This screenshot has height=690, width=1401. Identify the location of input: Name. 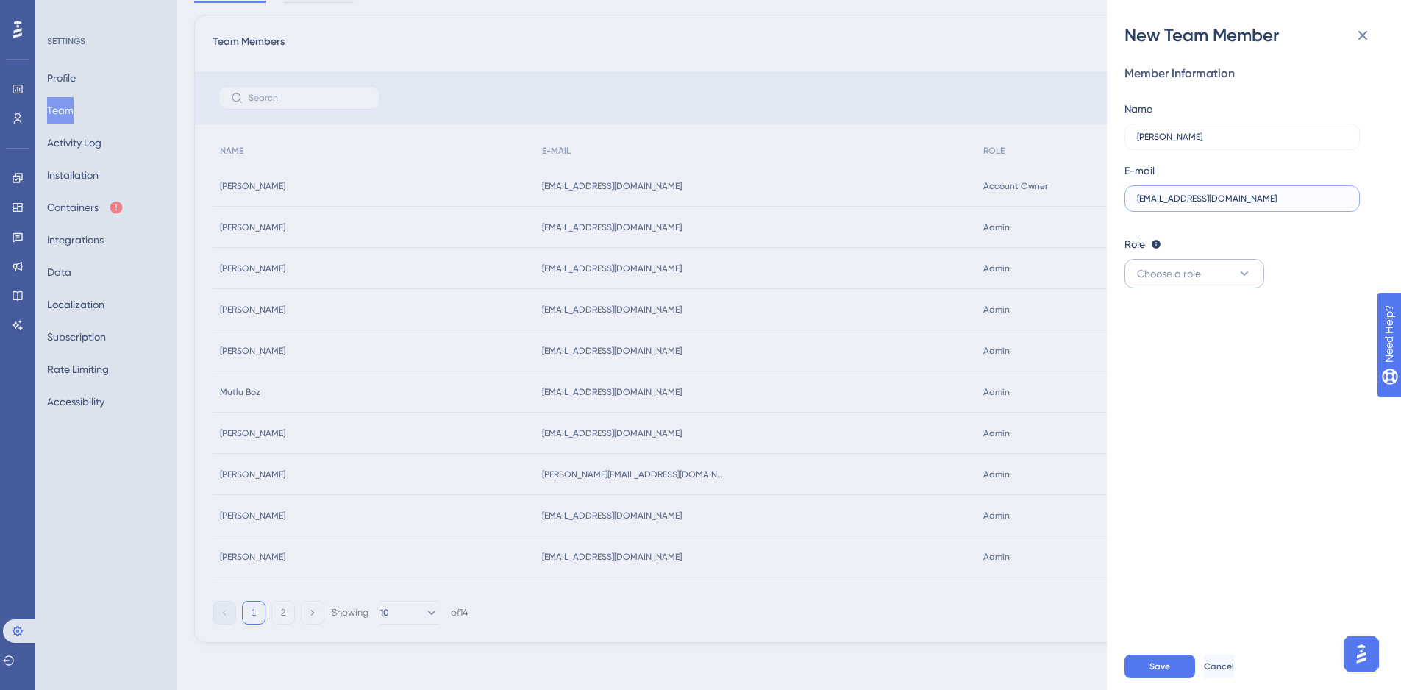
(1242, 137).